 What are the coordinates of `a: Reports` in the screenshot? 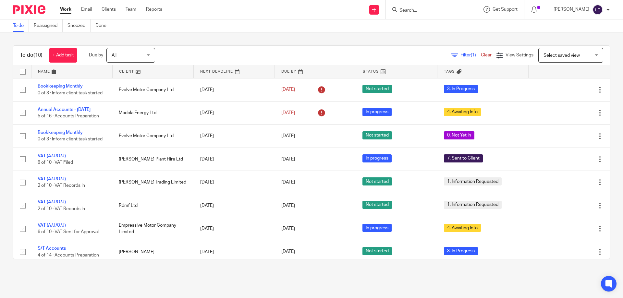 It's located at (154, 9).